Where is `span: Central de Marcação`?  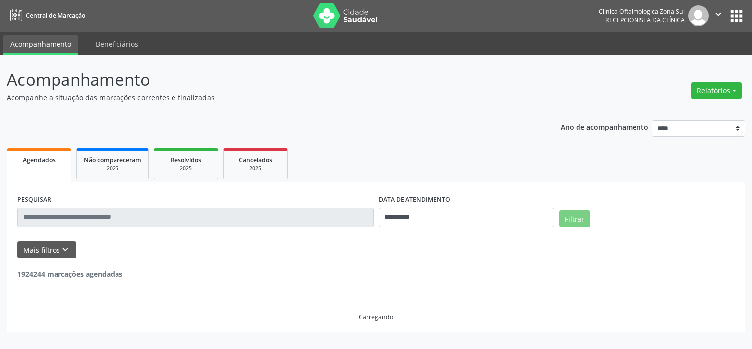
span: Central de Marcação is located at coordinates (56, 15).